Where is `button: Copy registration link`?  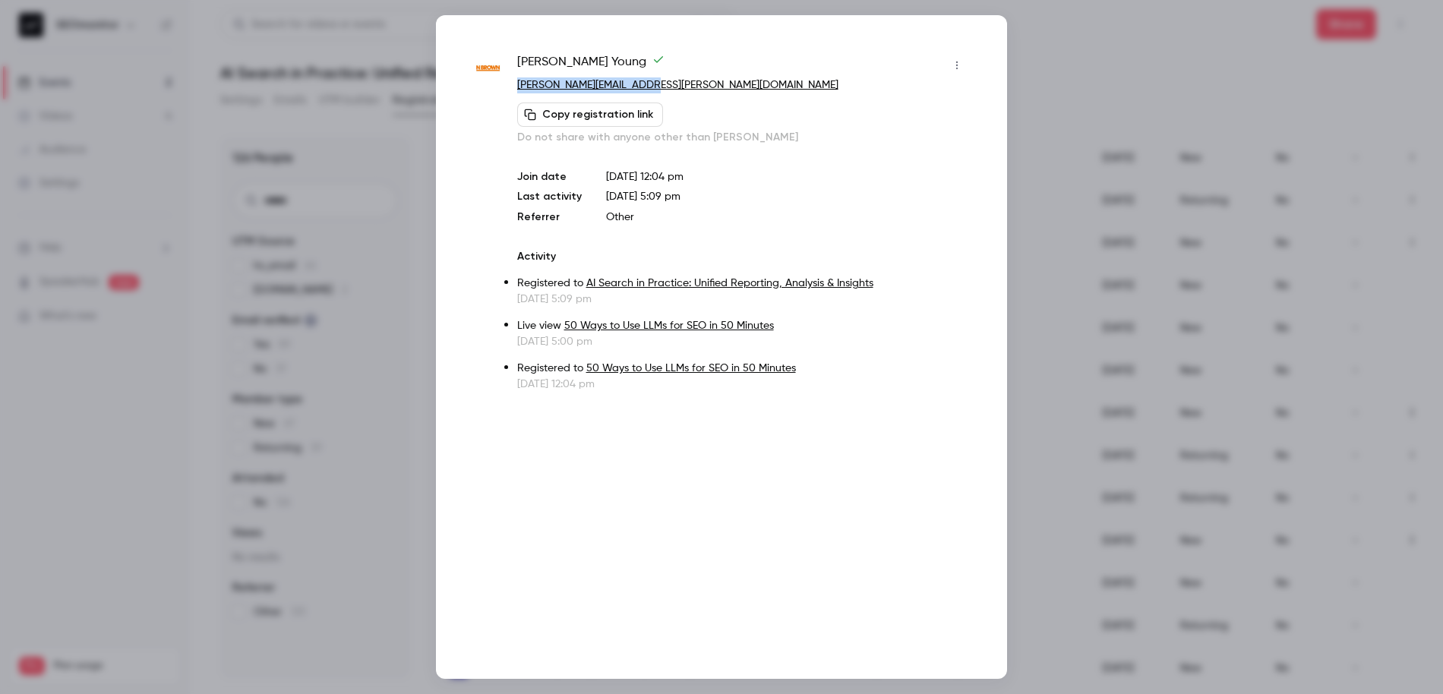
button: Copy registration link is located at coordinates (590, 115).